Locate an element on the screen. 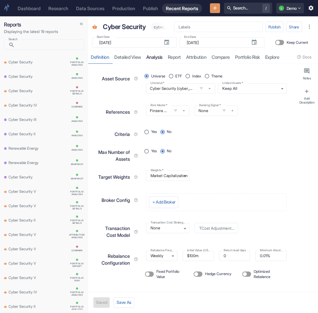  a: Dashboard is located at coordinates (29, 8).